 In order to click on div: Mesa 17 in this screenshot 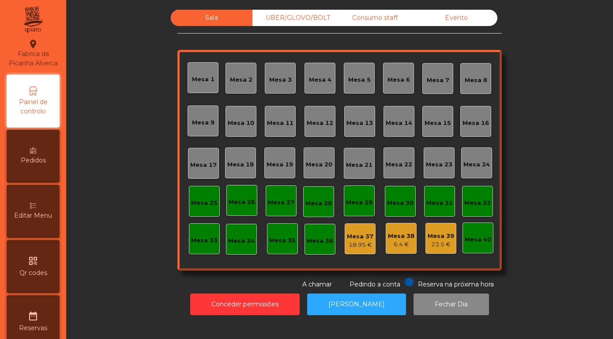, I will do `click(203, 165)`.